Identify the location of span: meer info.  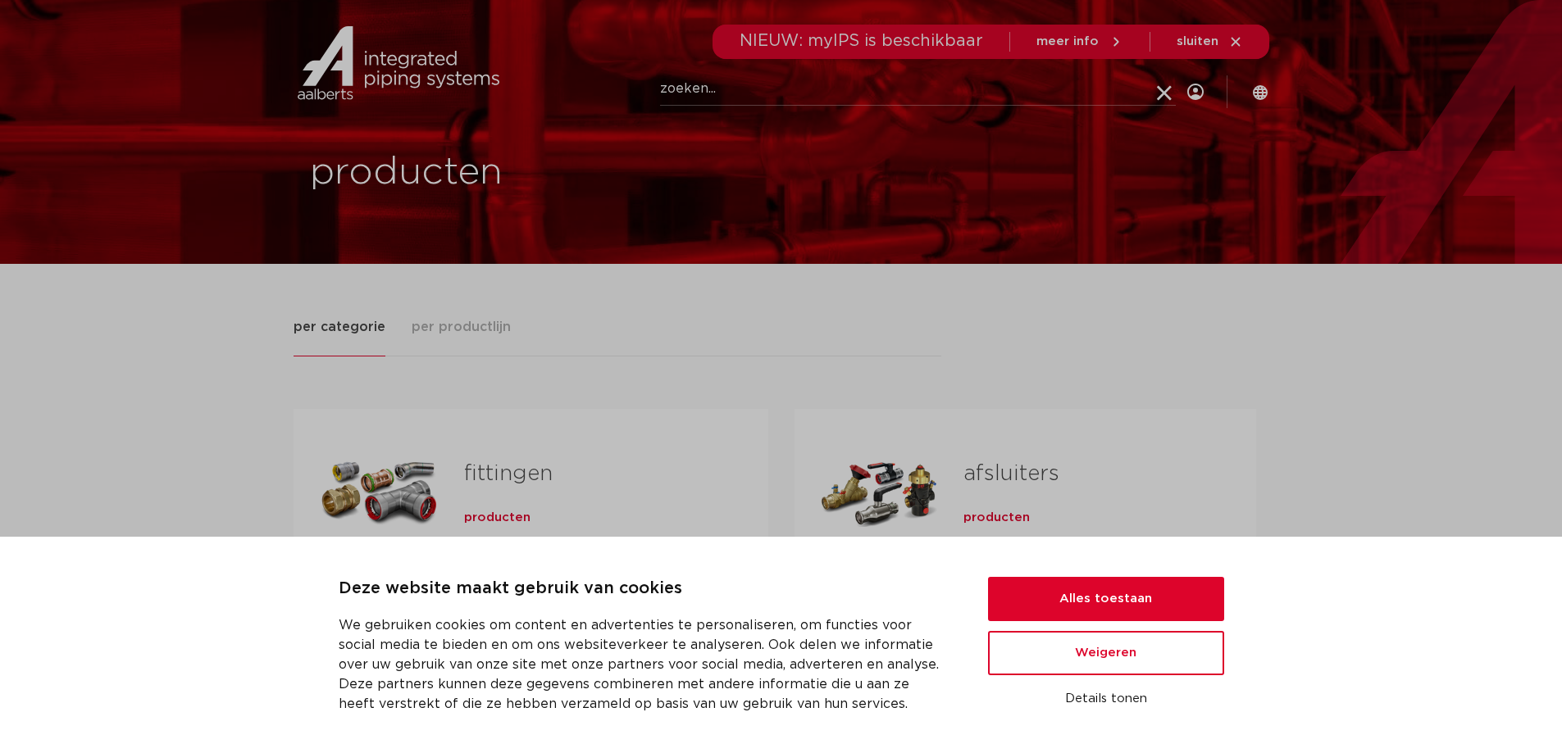
(1068, 41).